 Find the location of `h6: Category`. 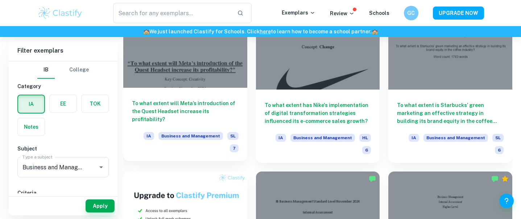

h6: Category is located at coordinates (63, 86).